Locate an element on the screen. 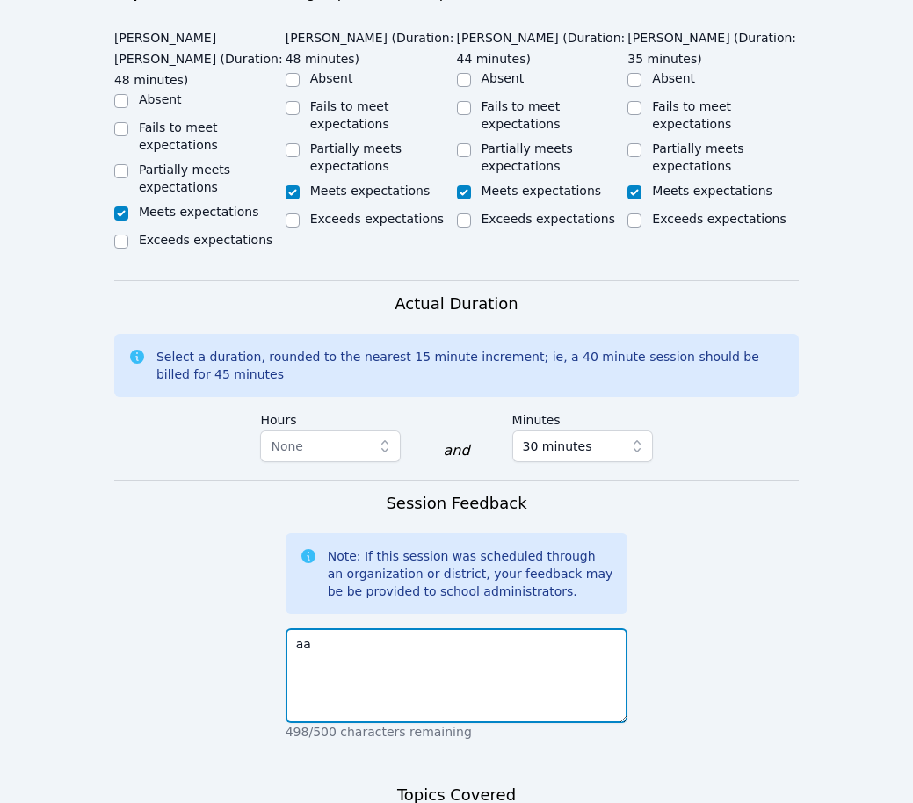 The height and width of the screenshot is (803, 913). p: 498/500 characters remaining is located at coordinates (457, 732).